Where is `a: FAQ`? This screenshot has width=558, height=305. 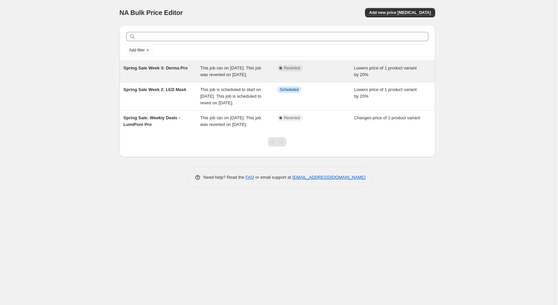 a: FAQ is located at coordinates (250, 177).